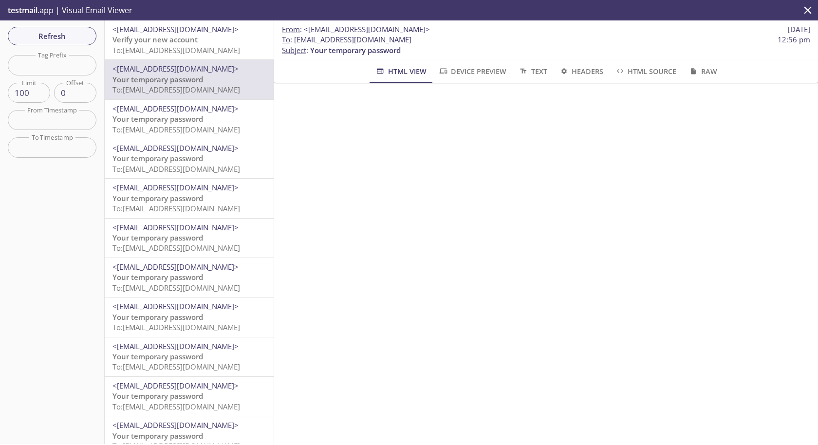 The image size is (818, 445). What do you see at coordinates (581, 71) in the screenshot?
I see `span: Headers` at bounding box center [581, 71].